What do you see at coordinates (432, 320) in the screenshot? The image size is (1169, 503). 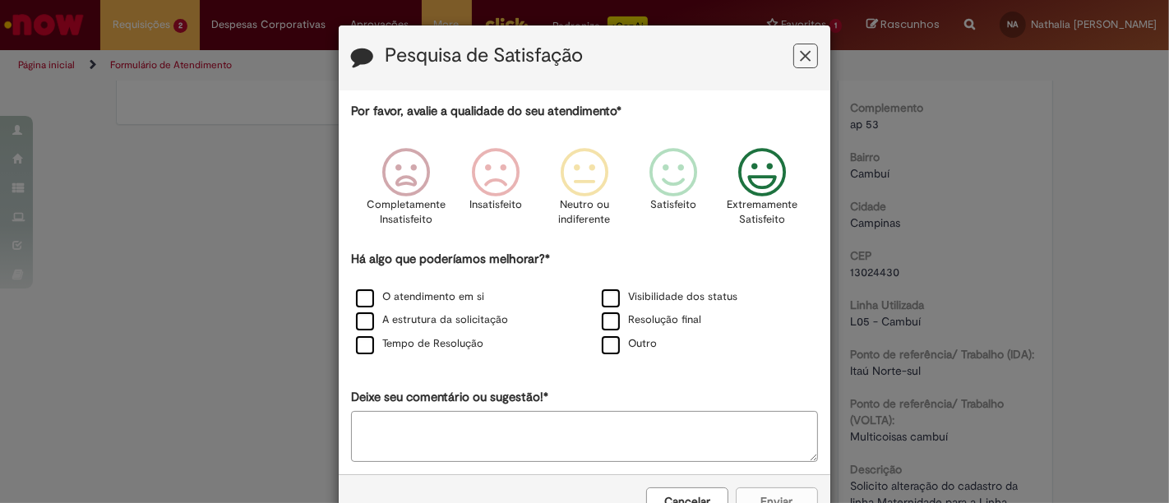 I see `label: A estrutura da solicitação` at bounding box center [432, 320].